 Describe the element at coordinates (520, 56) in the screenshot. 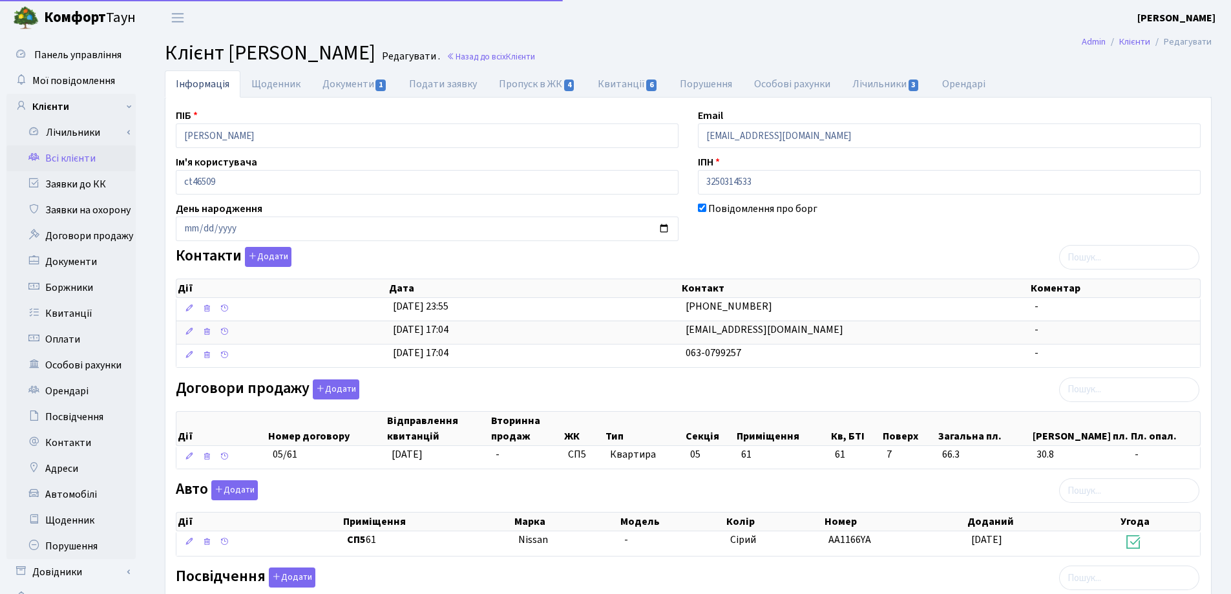

I see `span: Клієнти` at that location.